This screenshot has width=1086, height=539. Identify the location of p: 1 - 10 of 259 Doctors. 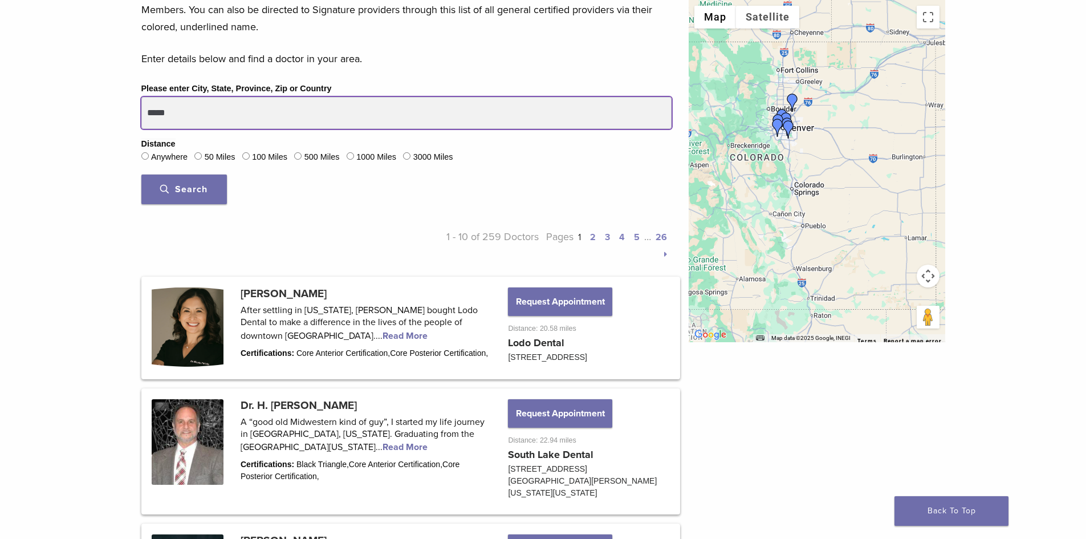
(472, 245).